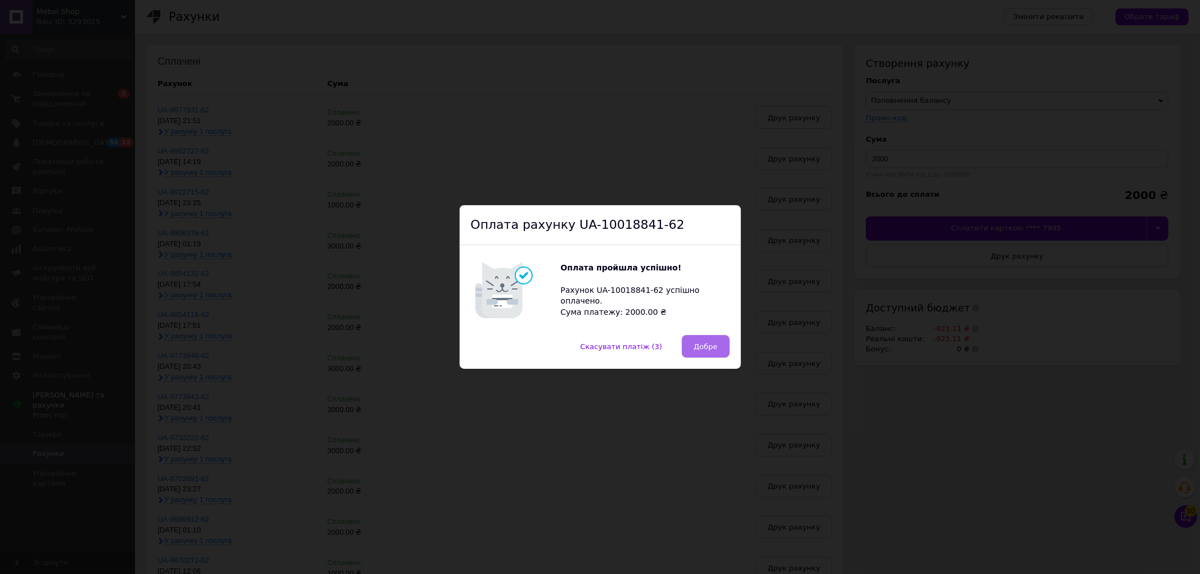 The height and width of the screenshot is (574, 1200). What do you see at coordinates (645, 290) in the screenshot?
I see `div: Рахунок UA-10018841-62 успішно оплачено. Сума платежу: 2000.00 ₴` at bounding box center [645, 290].